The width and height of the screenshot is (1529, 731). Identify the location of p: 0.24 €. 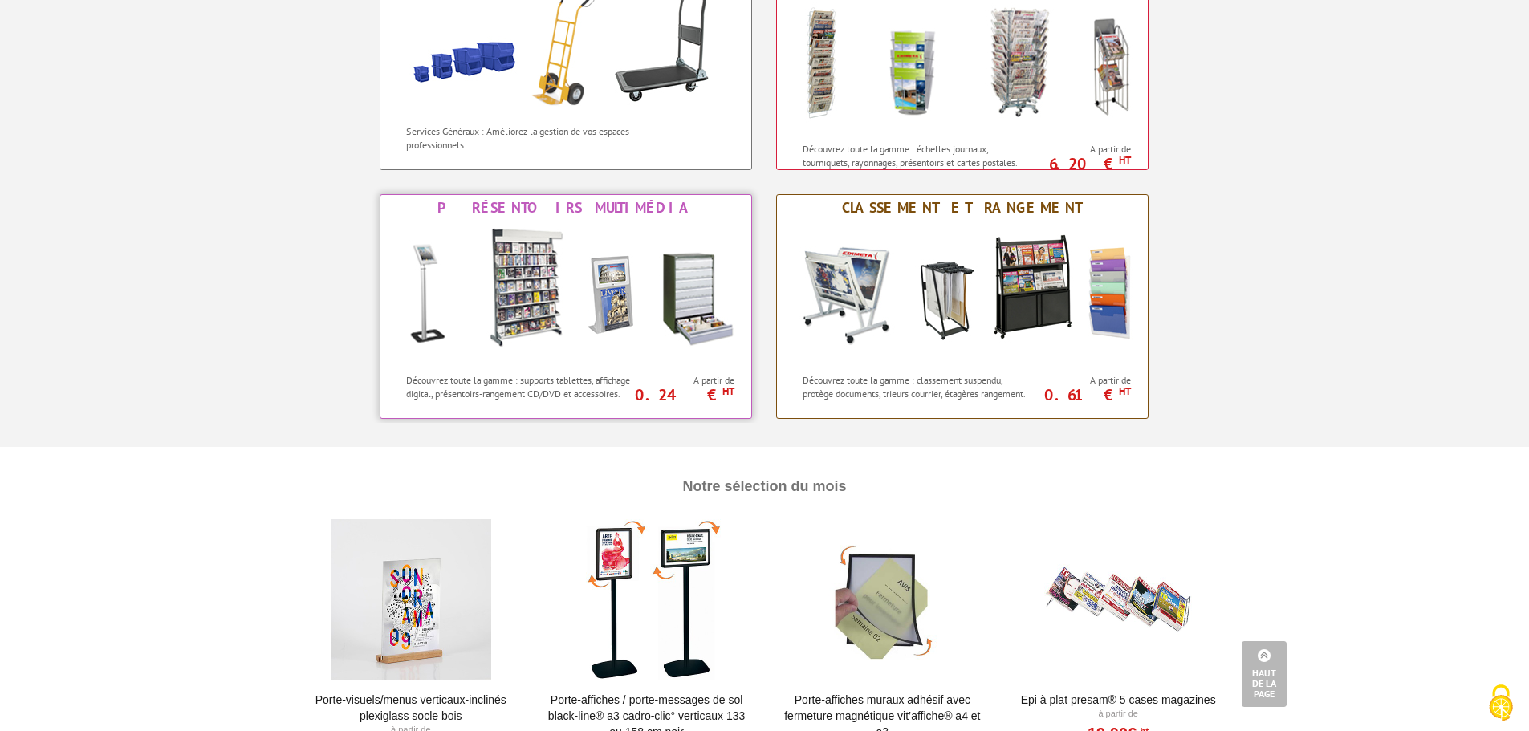
(683, 395).